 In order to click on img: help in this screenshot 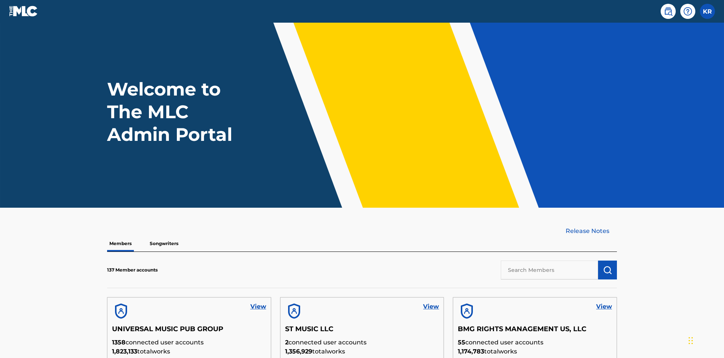, I will do `click(688, 11)`.